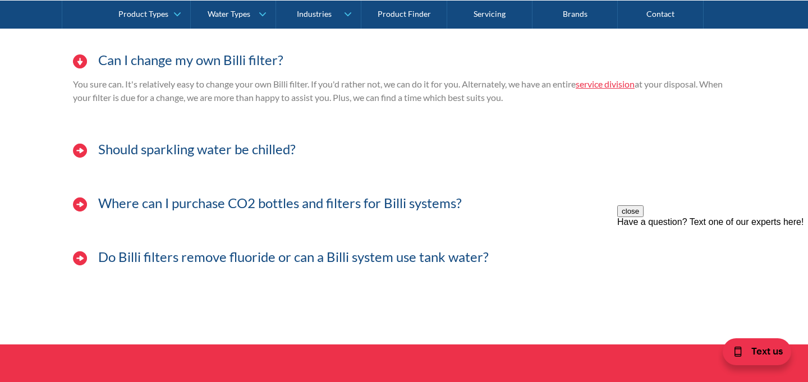  I want to click on h3: Should sparkling water be chilled?, so click(197, 149).